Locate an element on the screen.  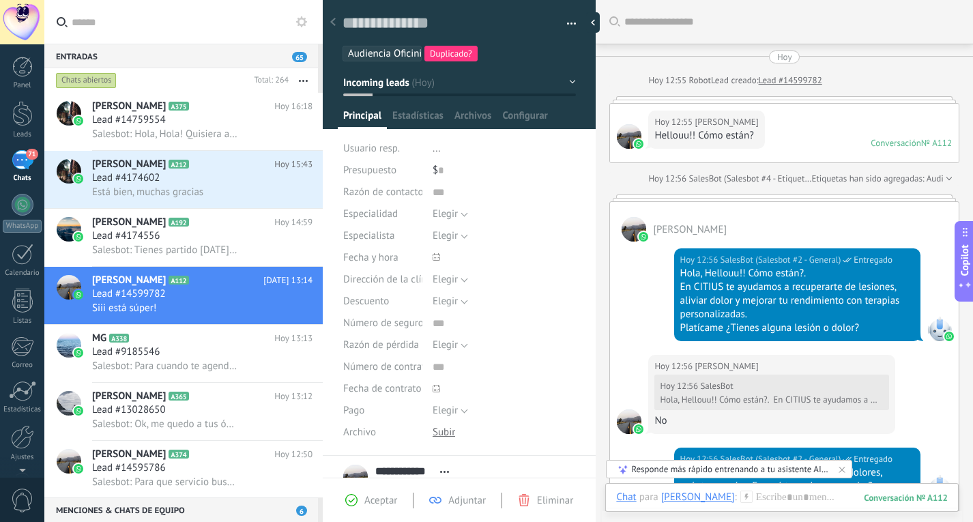
div: Hola, Hellouu!! Cómo están?. is located at coordinates (797, 274).